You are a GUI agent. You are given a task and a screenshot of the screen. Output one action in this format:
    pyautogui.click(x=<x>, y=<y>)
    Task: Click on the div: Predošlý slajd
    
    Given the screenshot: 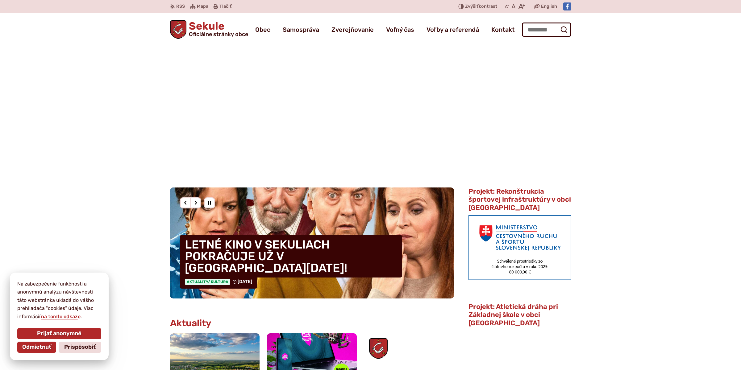 What is the action you would take?
    pyautogui.click(x=186, y=203)
    